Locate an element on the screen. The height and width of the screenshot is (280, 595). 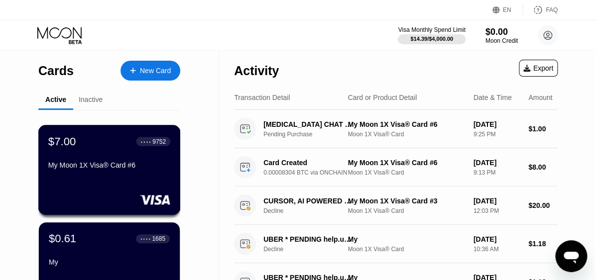
div: $7.00 is located at coordinates (62, 141).